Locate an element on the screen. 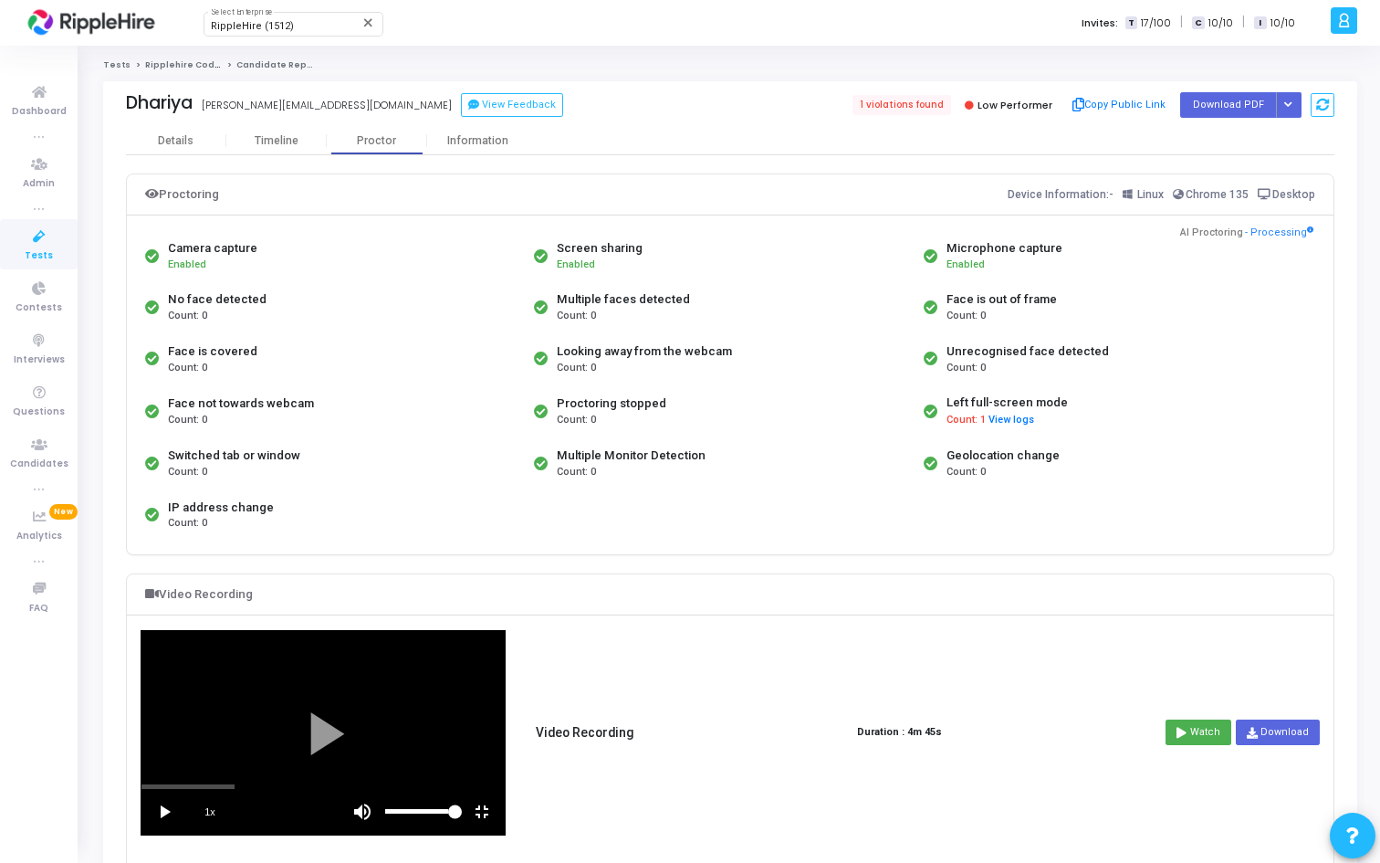 The width and height of the screenshot is (1380, 863). span: Interviews is located at coordinates (39, 360).